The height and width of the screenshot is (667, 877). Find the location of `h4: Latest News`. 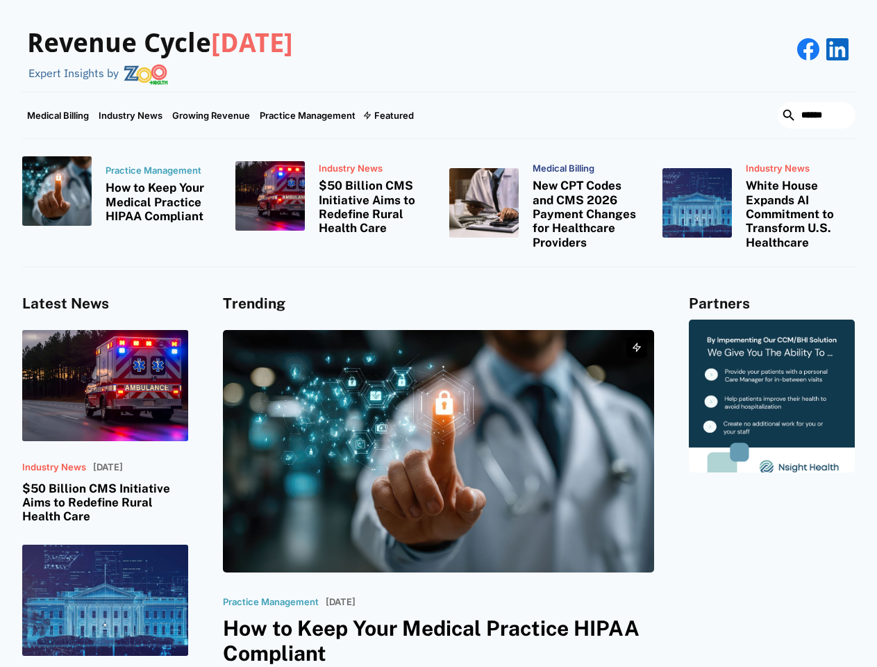

h4: Latest News is located at coordinates (105, 304).